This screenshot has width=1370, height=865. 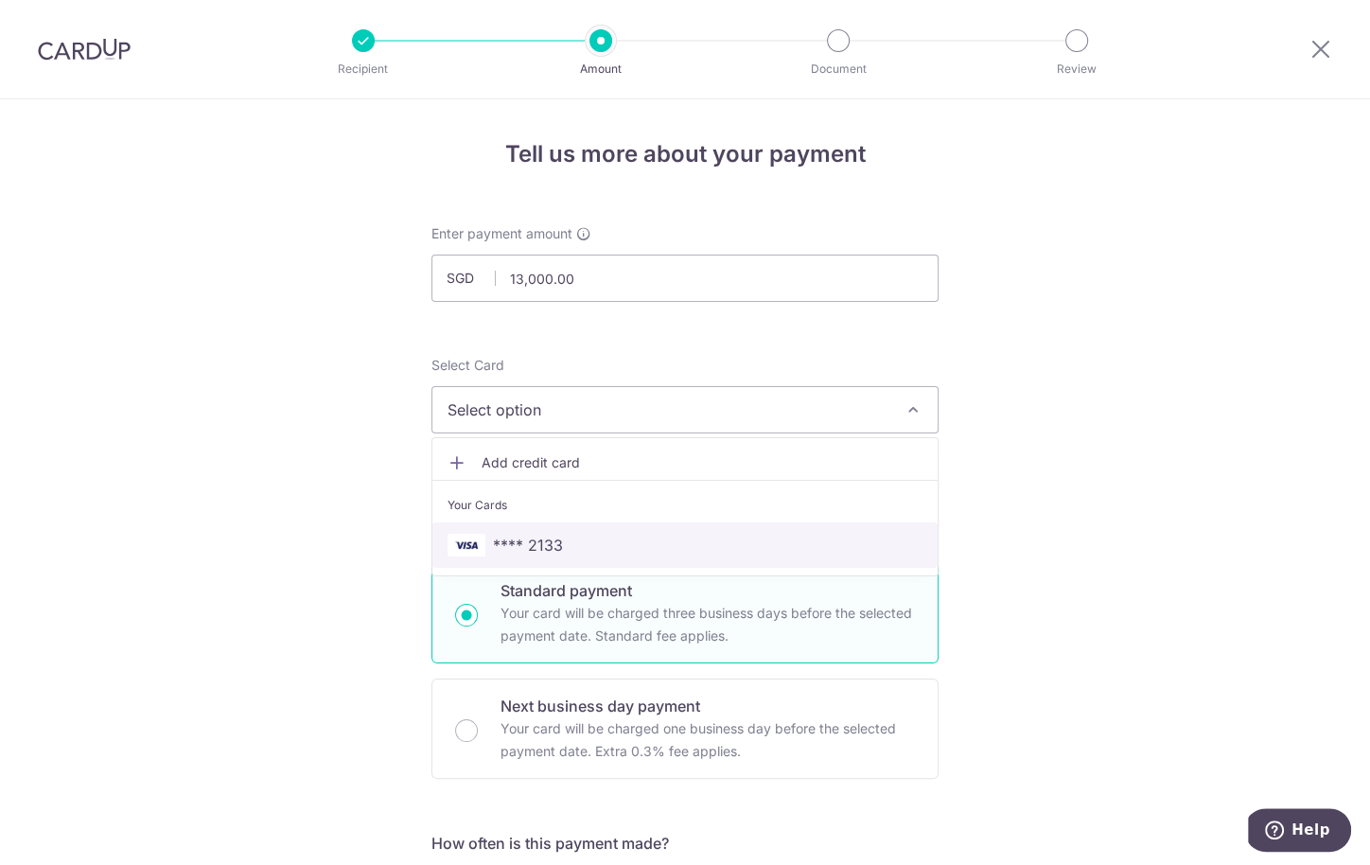 What do you see at coordinates (702, 463) in the screenshot?
I see `span: Add credit card` at bounding box center [702, 463].